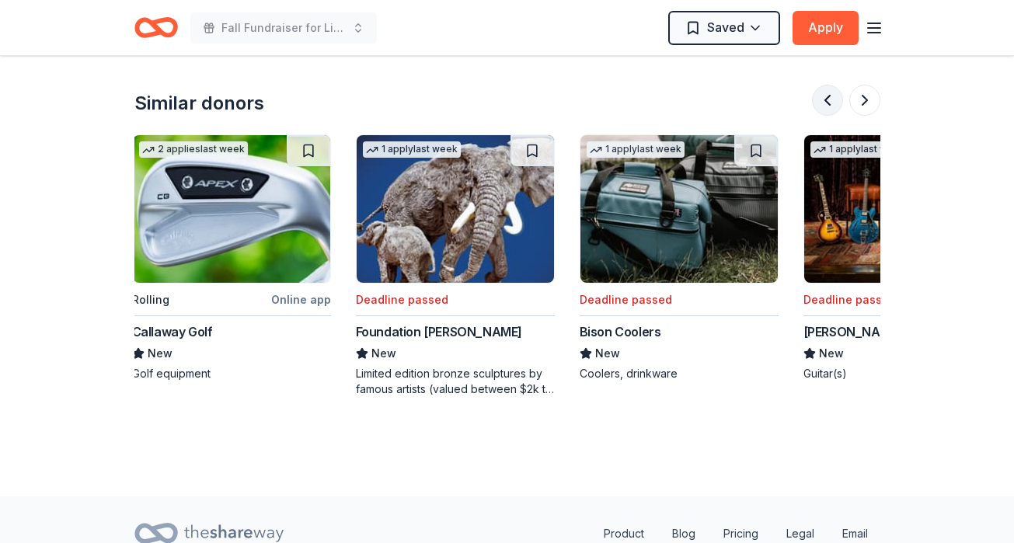 The image size is (1014, 543). I want to click on div: Rolling, so click(151, 300).